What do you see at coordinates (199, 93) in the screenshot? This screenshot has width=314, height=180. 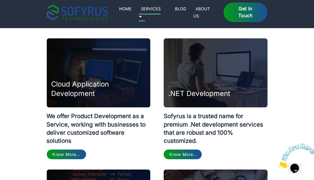 I see `h3: .NET Development` at bounding box center [199, 93].